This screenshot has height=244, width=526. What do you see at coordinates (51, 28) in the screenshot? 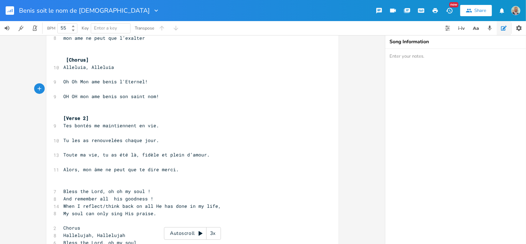
I see `div: BPM` at bounding box center [51, 28].